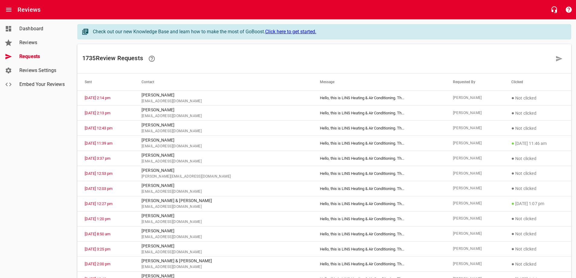 The image size is (576, 278). I want to click on span: Dashboard, so click(42, 29).